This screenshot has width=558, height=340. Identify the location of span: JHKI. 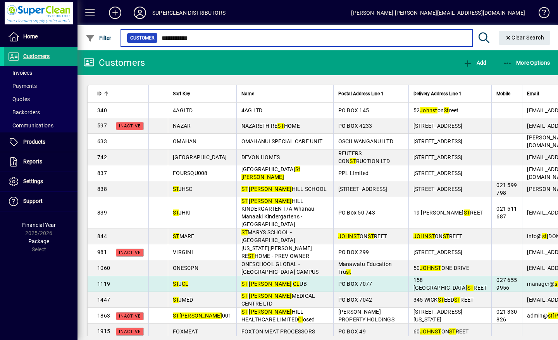
(182, 213).